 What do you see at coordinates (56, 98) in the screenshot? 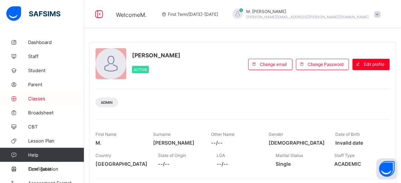
I see `span: Classes` at bounding box center [56, 98].